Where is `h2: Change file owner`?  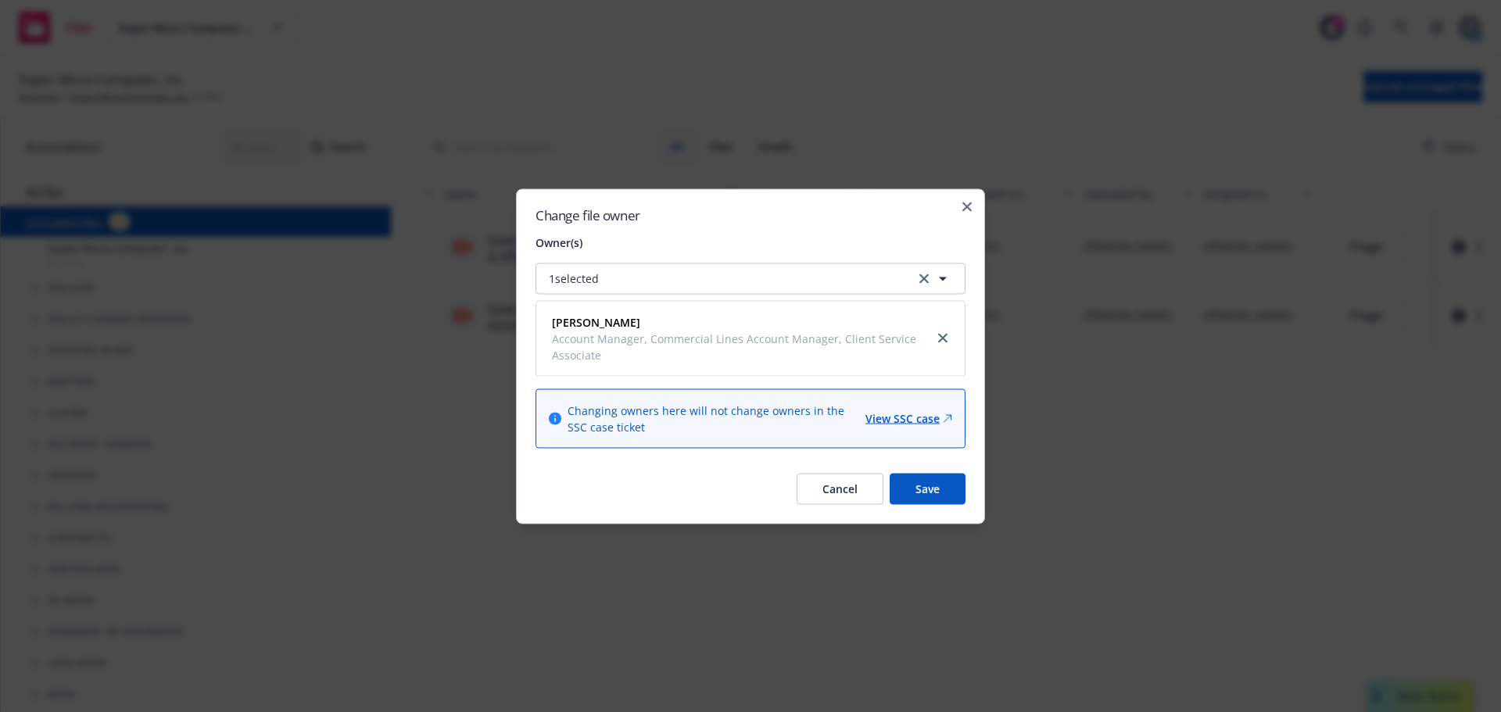
h2: Change file owner is located at coordinates (751, 214).